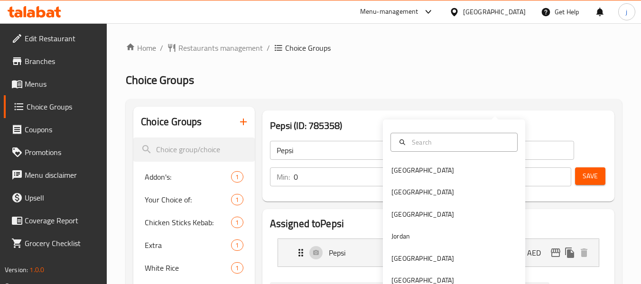 The width and height of the screenshot is (641, 284). Describe the element at coordinates (62, 175) in the screenshot. I see `span: Menu disclaimer` at that location.